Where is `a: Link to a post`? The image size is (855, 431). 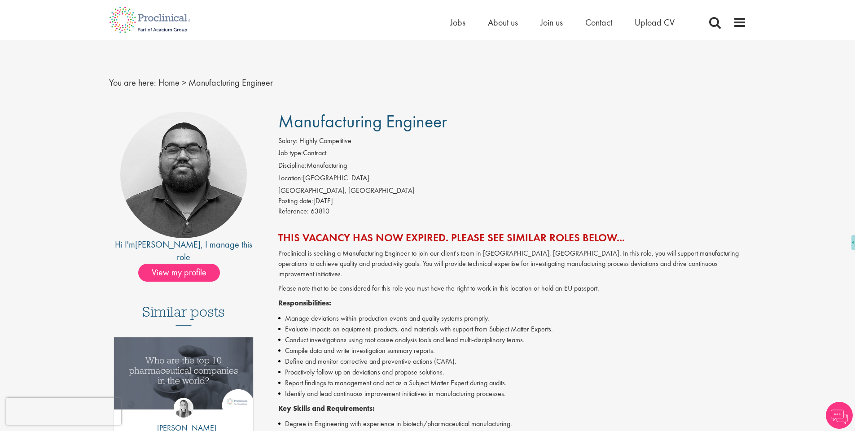 a: Link to a post is located at coordinates (183, 377).